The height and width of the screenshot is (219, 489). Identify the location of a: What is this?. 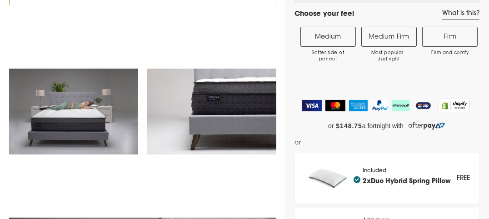
(461, 15).